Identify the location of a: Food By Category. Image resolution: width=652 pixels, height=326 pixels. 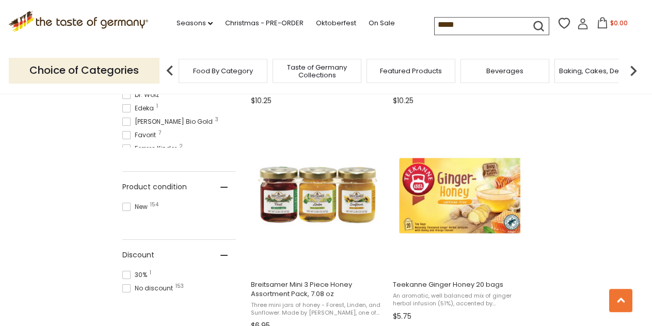
(223, 71).